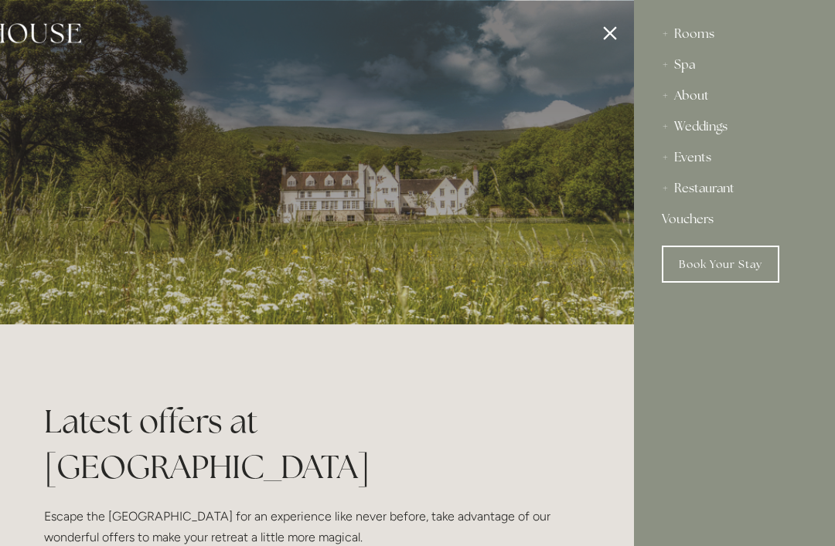  Describe the element at coordinates (734, 219) in the screenshot. I see `a: Vouchers` at that location.